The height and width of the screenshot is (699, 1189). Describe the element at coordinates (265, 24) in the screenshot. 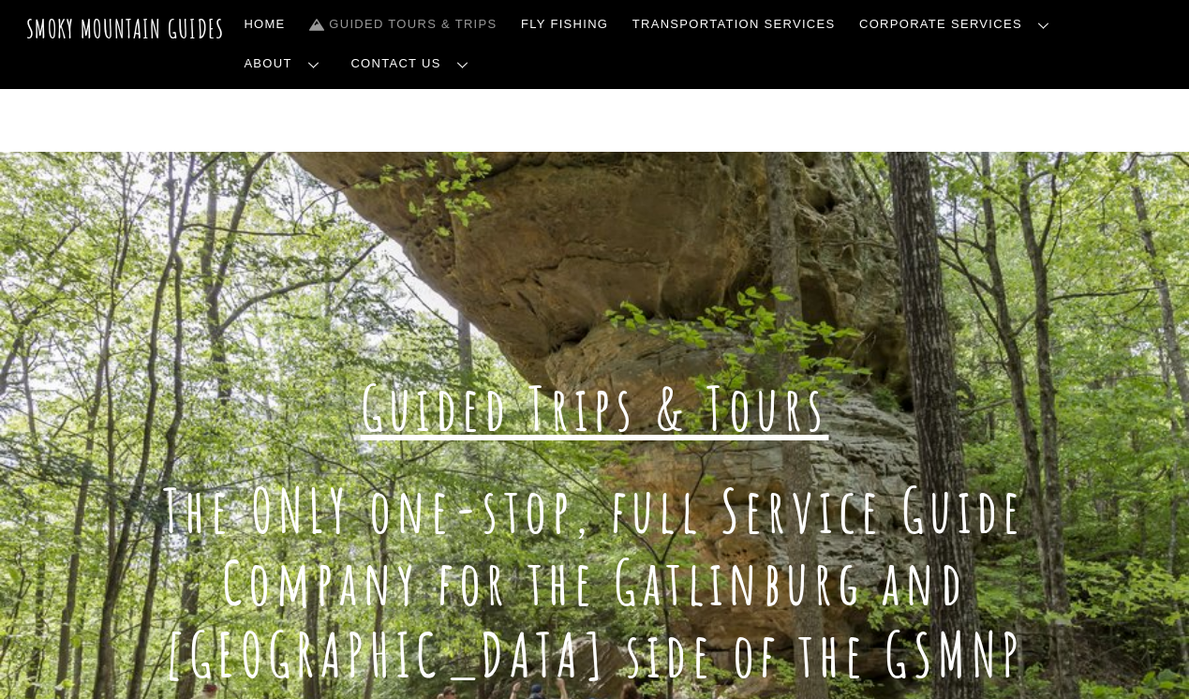

I see `a: Home` at that location.